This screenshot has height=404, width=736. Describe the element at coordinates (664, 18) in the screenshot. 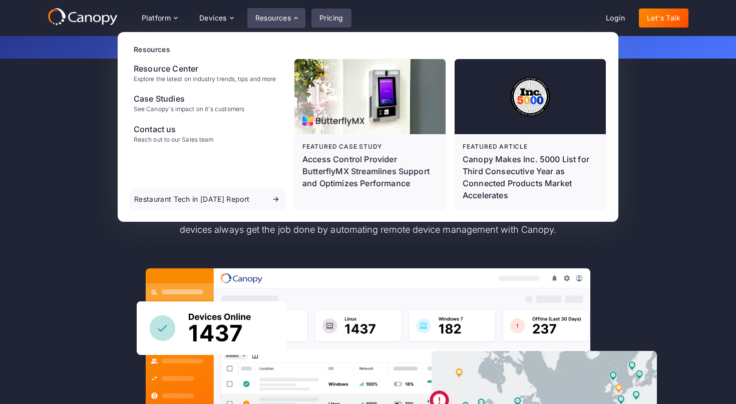

I see `a: Let's Talk` at that location.